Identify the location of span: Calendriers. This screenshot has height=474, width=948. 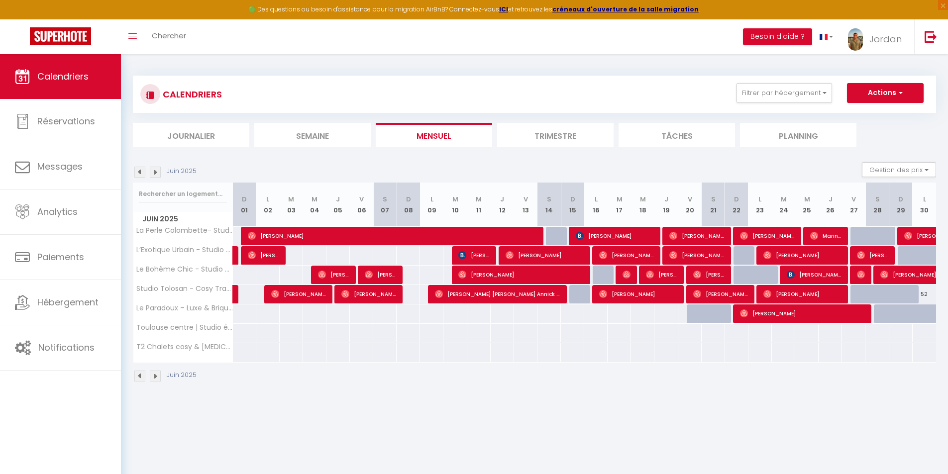
(63, 76).